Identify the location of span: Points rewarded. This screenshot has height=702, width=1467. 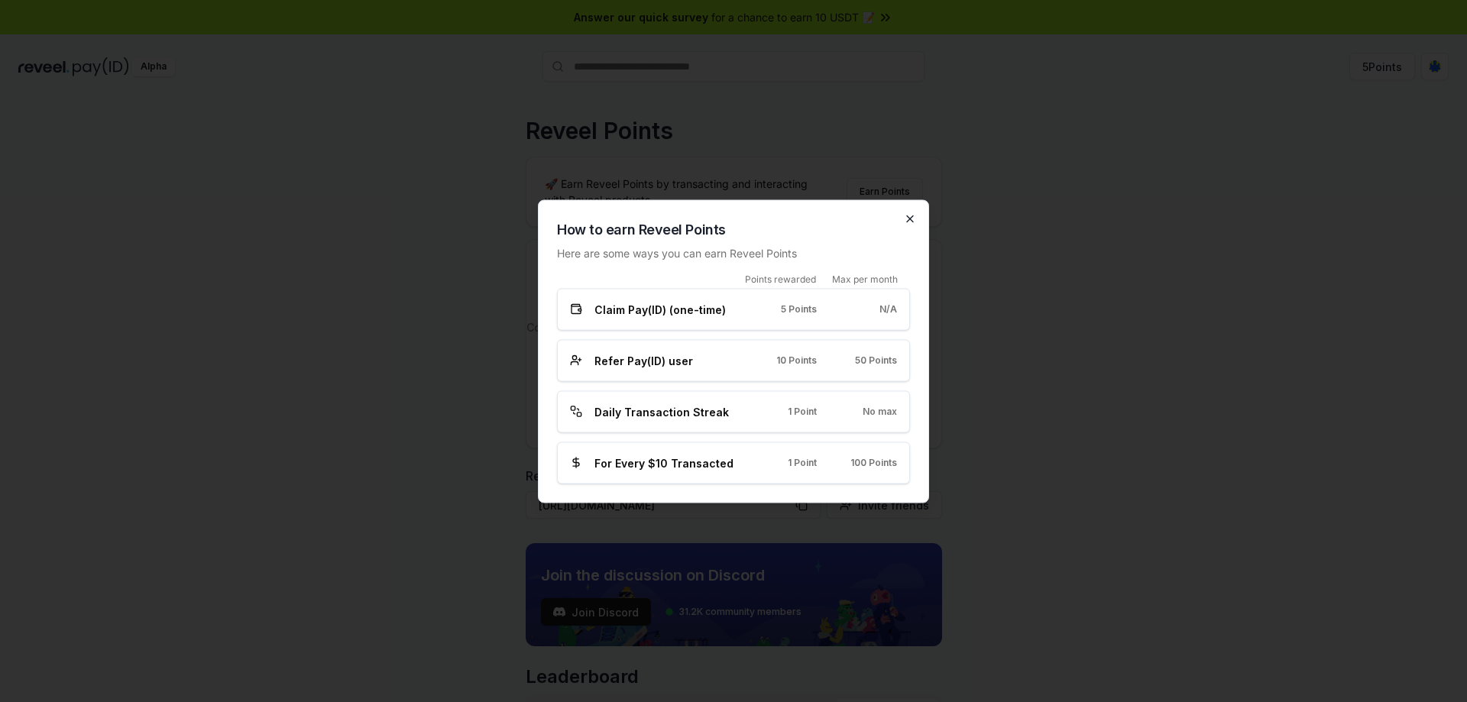
(780, 279).